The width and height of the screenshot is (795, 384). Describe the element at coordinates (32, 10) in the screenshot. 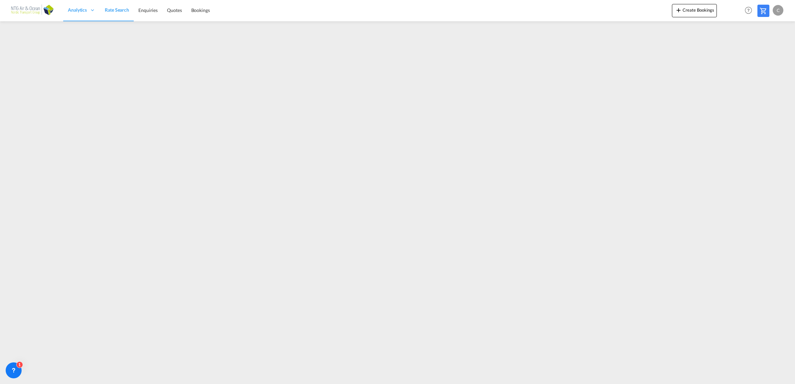

I see `img: b56e2f00b01711ecb5ec2b6763d4c6fb.png` at that location.